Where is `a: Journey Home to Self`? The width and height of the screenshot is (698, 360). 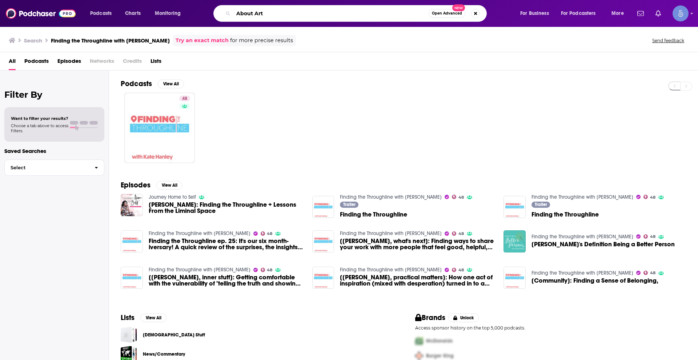
a: Journey Home to Self is located at coordinates (172, 197).